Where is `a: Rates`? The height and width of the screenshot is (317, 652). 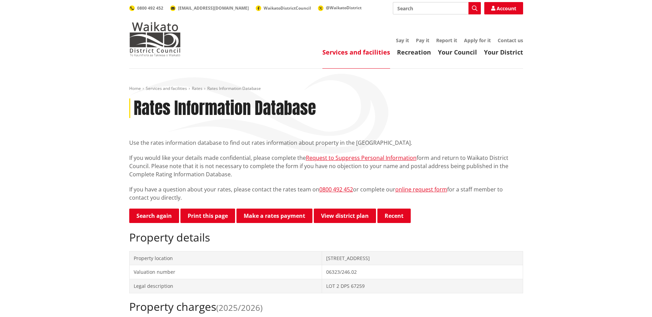 a: Rates is located at coordinates (197, 88).